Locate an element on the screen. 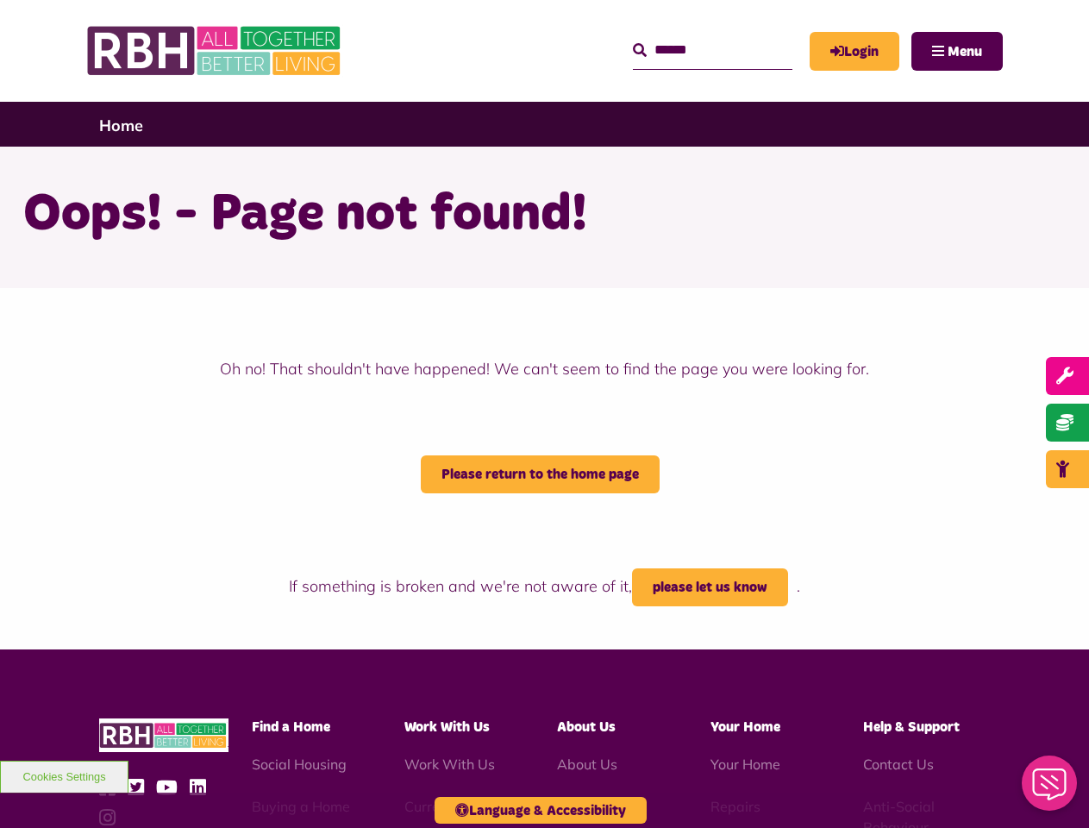  span: If something is broken and we're not aware of it, . is located at coordinates (544, 585).